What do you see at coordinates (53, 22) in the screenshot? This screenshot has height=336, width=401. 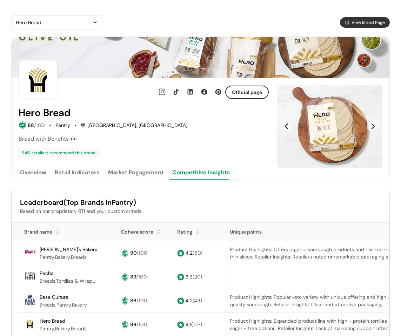 I see `div: Hero Bread` at bounding box center [53, 22].